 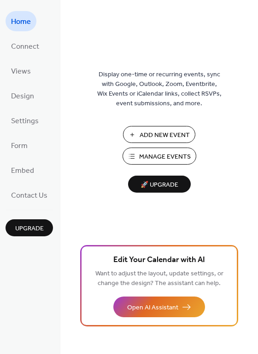 I want to click on span: Add New Event, so click(x=164, y=135).